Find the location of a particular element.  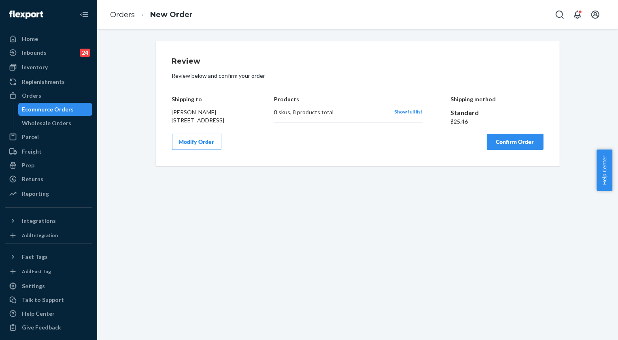

div: 8 skus , 8 products total is located at coordinates (330, 112).